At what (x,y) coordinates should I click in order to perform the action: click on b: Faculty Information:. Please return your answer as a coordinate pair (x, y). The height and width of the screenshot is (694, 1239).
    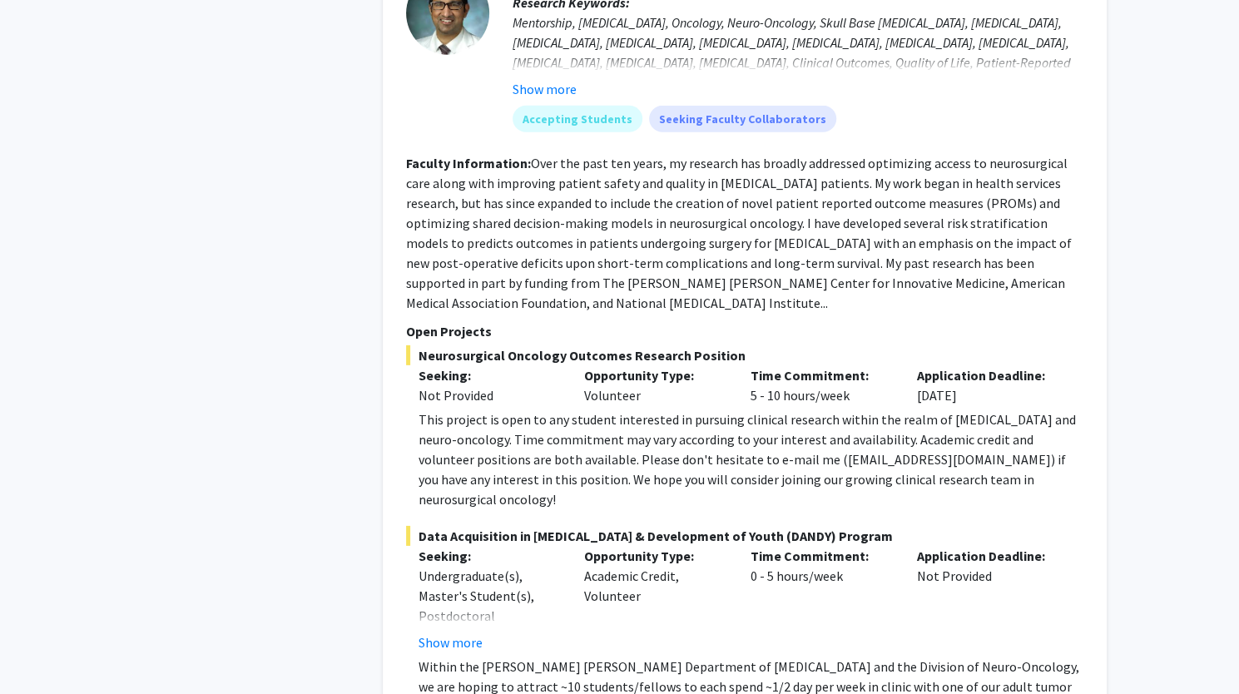
    Looking at the image, I should click on (468, 163).